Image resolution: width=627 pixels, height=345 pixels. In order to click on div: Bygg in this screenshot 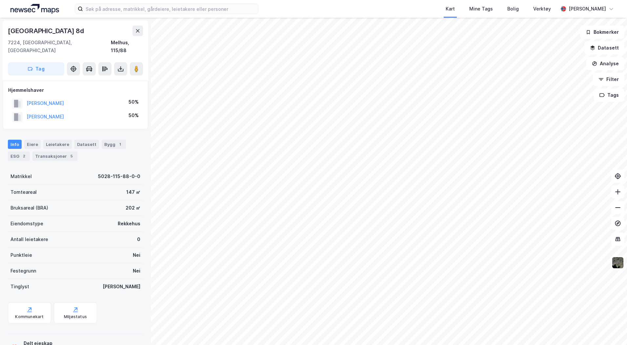, I will do `click(114, 144)`.